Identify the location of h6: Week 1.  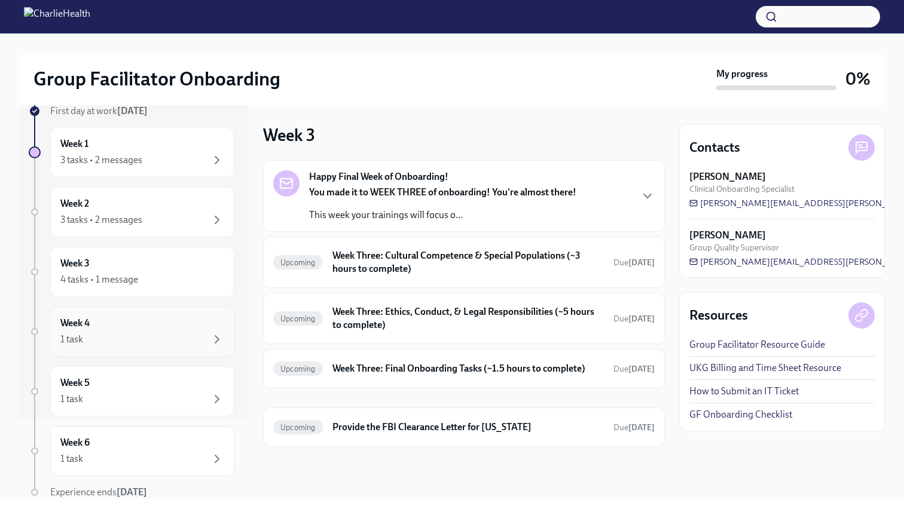
(74, 144).